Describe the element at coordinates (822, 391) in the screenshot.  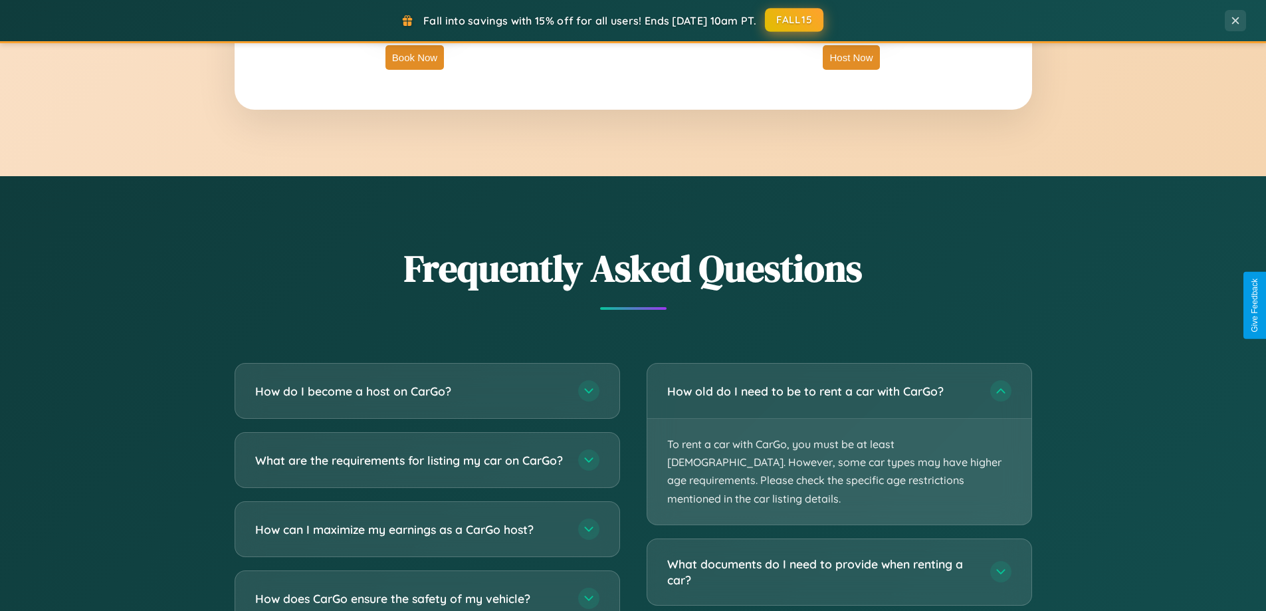
I see `h3: How old do I need to be to rent a car with CarGo?` at that location.